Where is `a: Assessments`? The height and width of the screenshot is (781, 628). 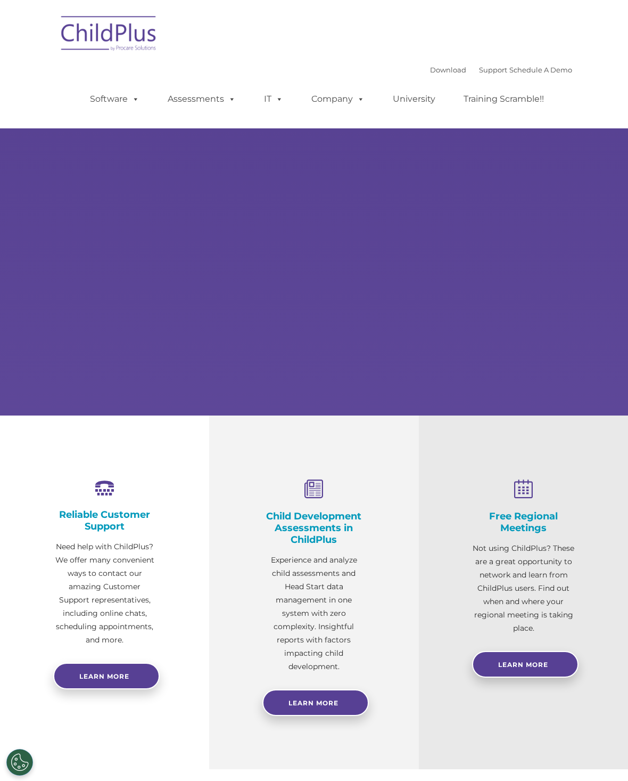
a: Assessments is located at coordinates (202, 99).